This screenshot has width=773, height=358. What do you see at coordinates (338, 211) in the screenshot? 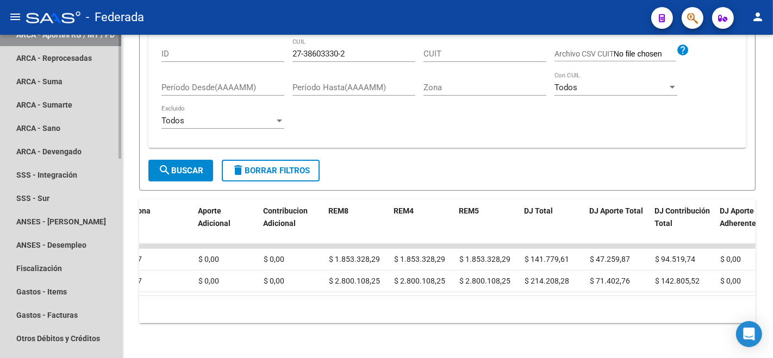
I see `span: REM8` at bounding box center [338, 211].